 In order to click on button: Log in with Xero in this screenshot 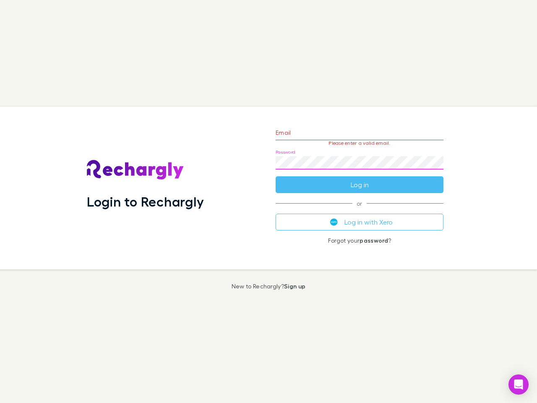, I will do `click(360, 222)`.